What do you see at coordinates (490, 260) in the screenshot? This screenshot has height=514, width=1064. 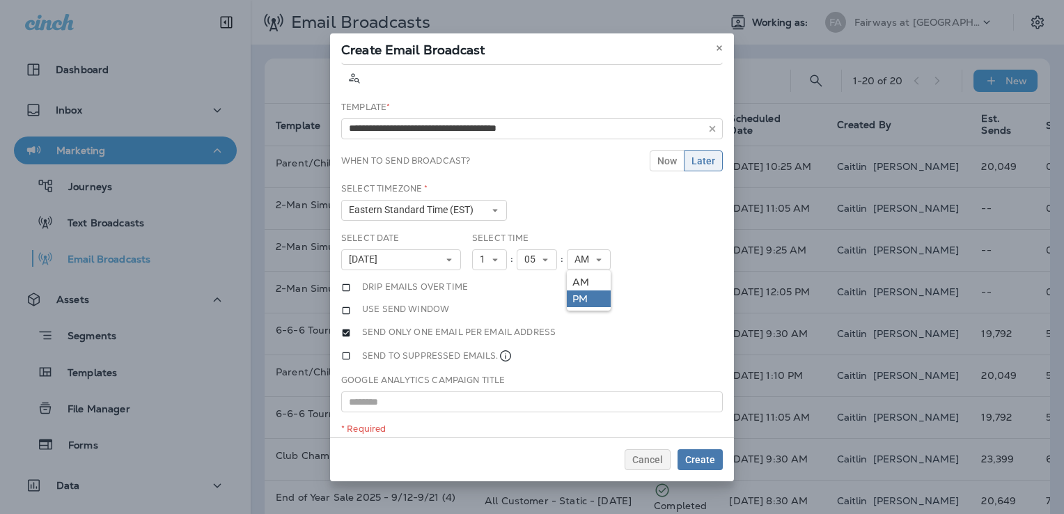 I see `button: 1` at bounding box center [490, 260].